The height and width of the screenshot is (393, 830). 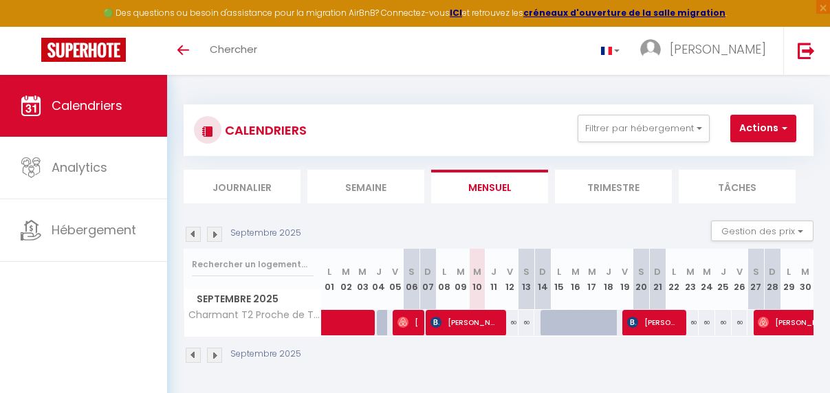 What do you see at coordinates (624, 12) in the screenshot?
I see `a: créneaux d'ouverture de la salle migration` at bounding box center [624, 12].